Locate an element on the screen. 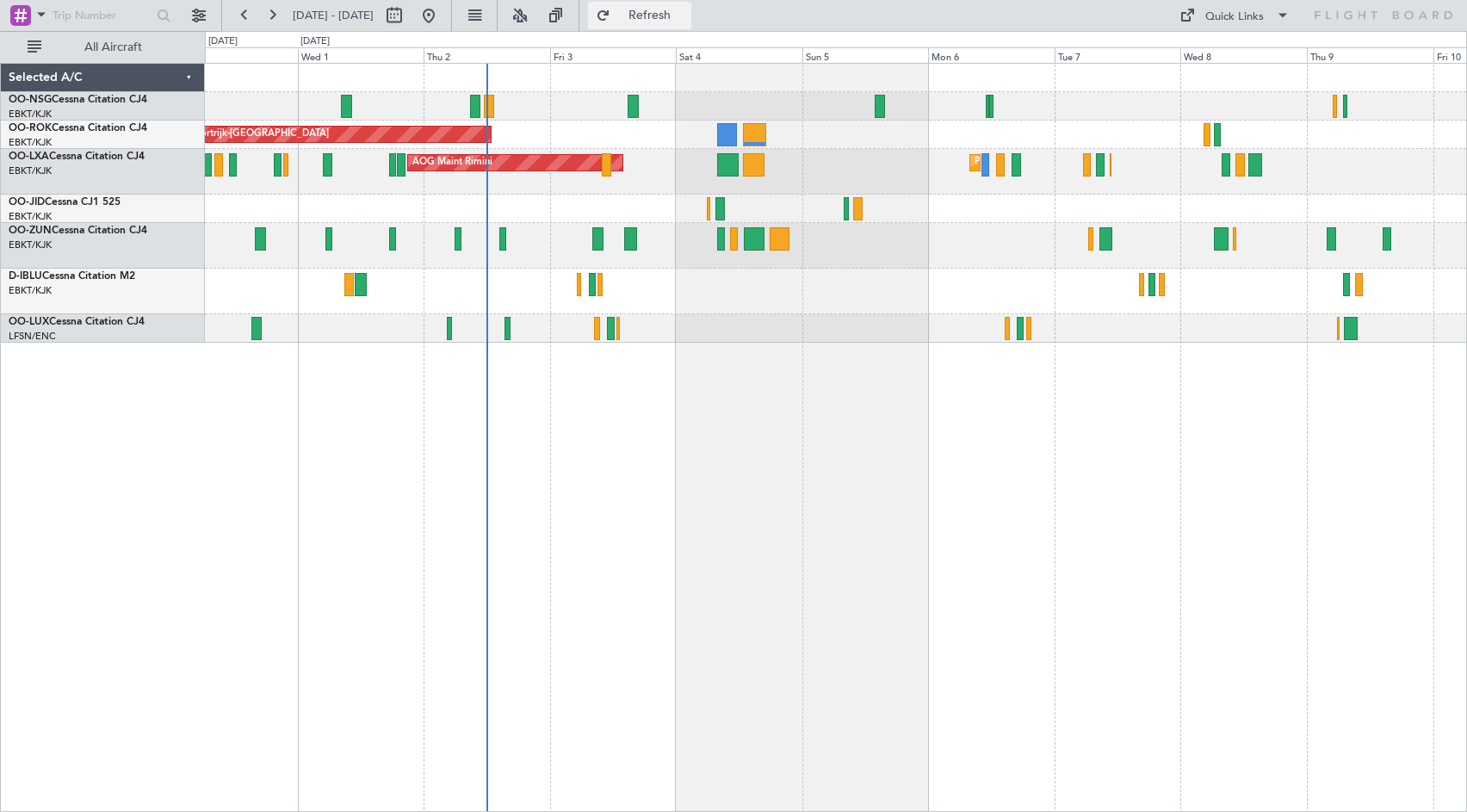  a: D-IBLUCessna Citation M2 is located at coordinates (72, 277).